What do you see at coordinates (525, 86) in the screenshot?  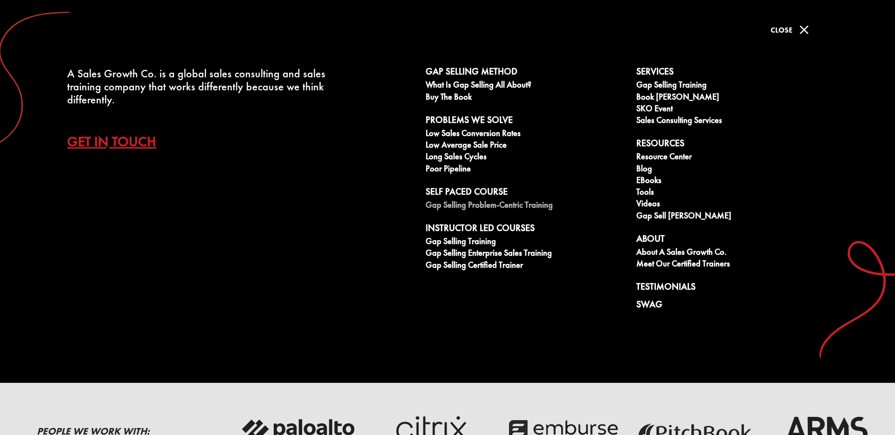 I see `a: What is Gap Selling all about?` at bounding box center [525, 86].